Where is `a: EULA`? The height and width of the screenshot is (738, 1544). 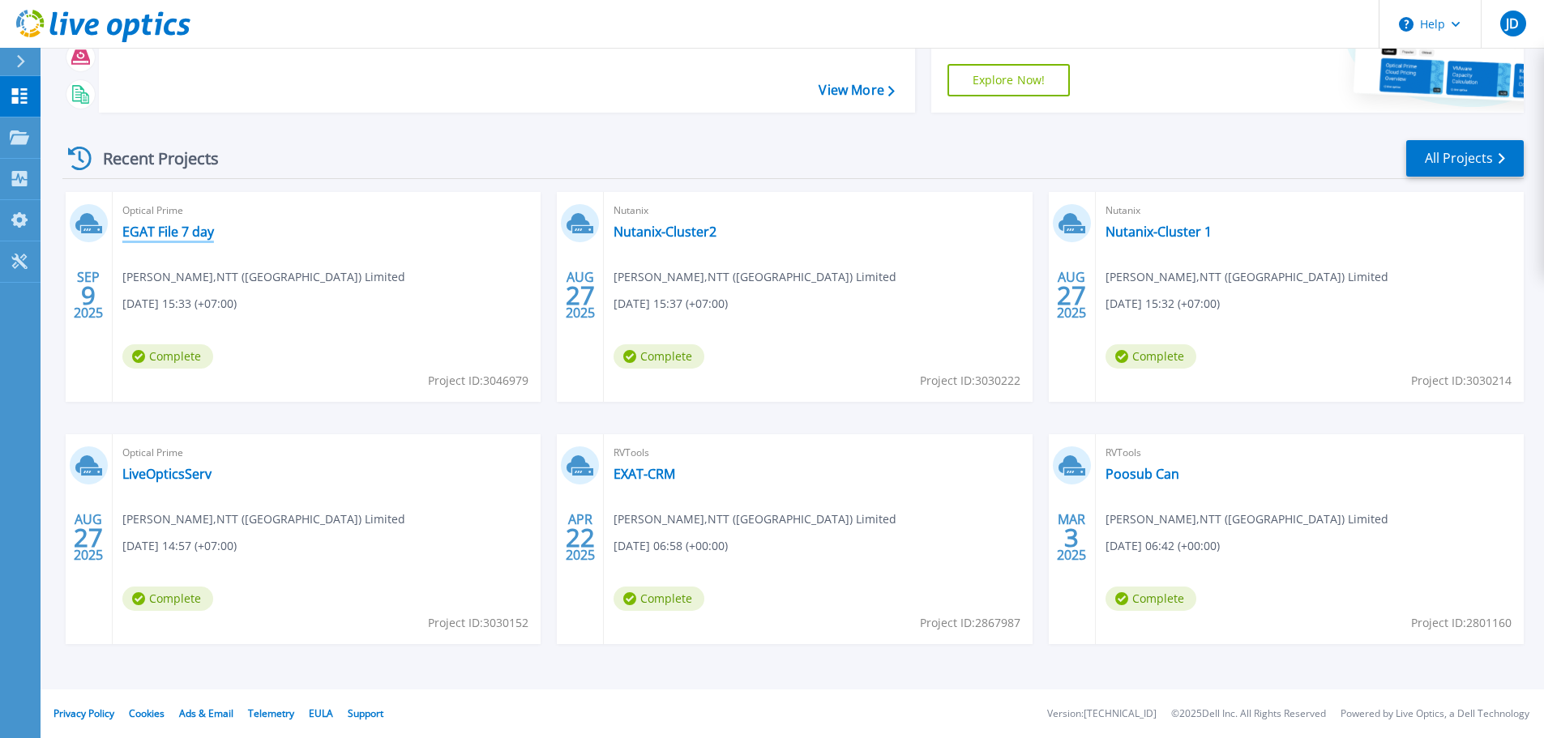 a: EULA is located at coordinates (321, 713).